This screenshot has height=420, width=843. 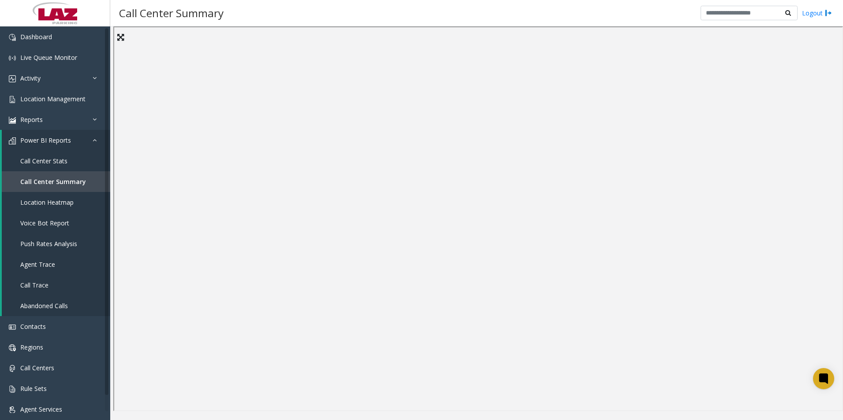 What do you see at coordinates (45, 223) in the screenshot?
I see `span: Voice Bot Report` at bounding box center [45, 223].